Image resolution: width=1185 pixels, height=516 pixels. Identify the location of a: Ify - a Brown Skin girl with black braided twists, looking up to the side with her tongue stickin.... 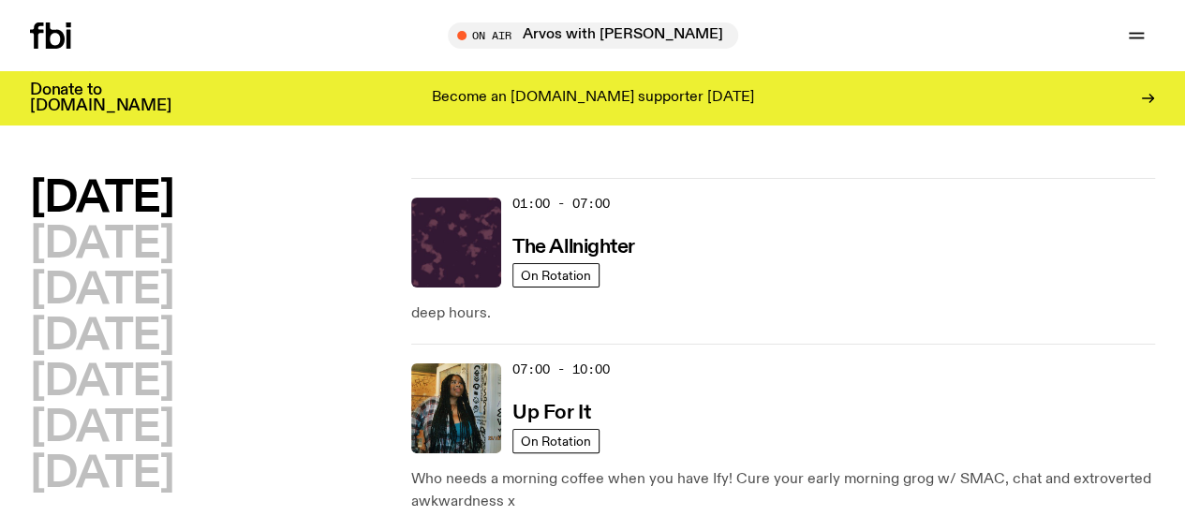
(456, 408).